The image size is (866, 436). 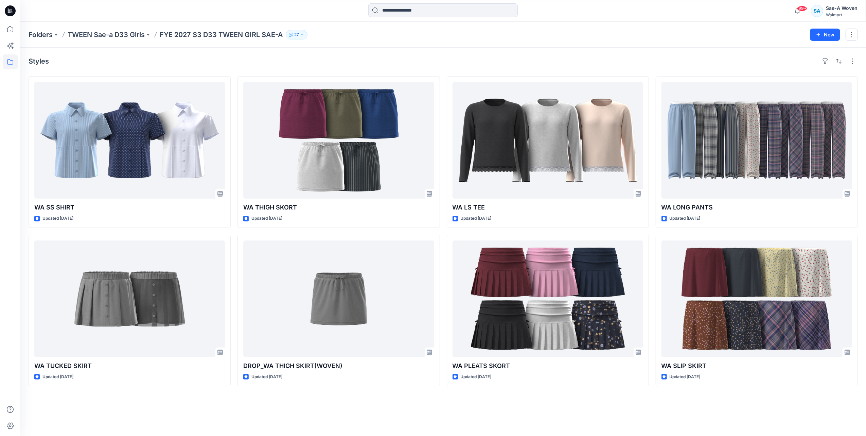 I want to click on div: Walmart, so click(x=842, y=15).